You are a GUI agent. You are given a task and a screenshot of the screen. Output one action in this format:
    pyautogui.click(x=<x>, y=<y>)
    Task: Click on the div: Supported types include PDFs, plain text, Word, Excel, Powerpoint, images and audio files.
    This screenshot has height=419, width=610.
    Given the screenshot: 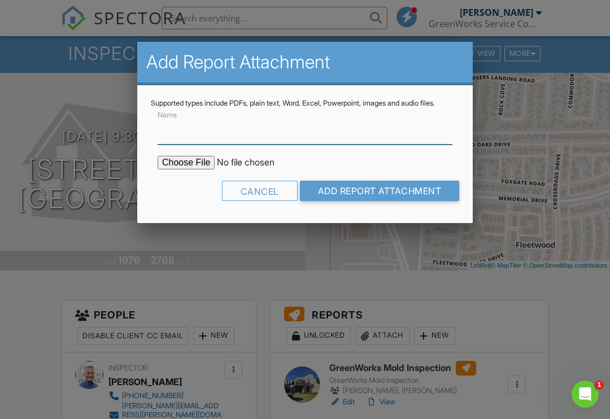 What is the action you would take?
    pyautogui.click(x=305, y=103)
    